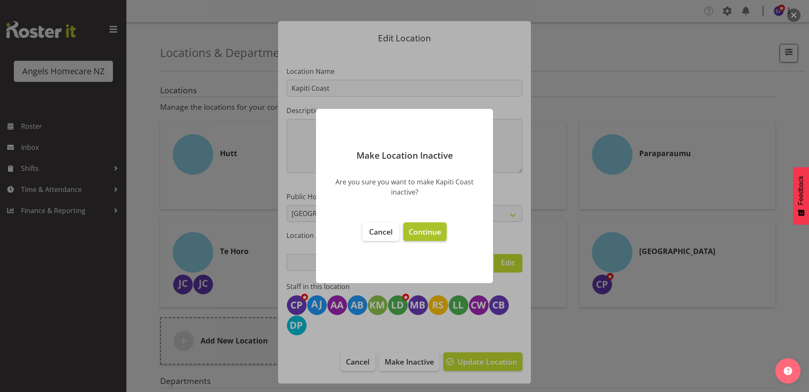  What do you see at coordinates (405, 155) in the screenshot?
I see `p: Make Location Inactive` at bounding box center [405, 155].